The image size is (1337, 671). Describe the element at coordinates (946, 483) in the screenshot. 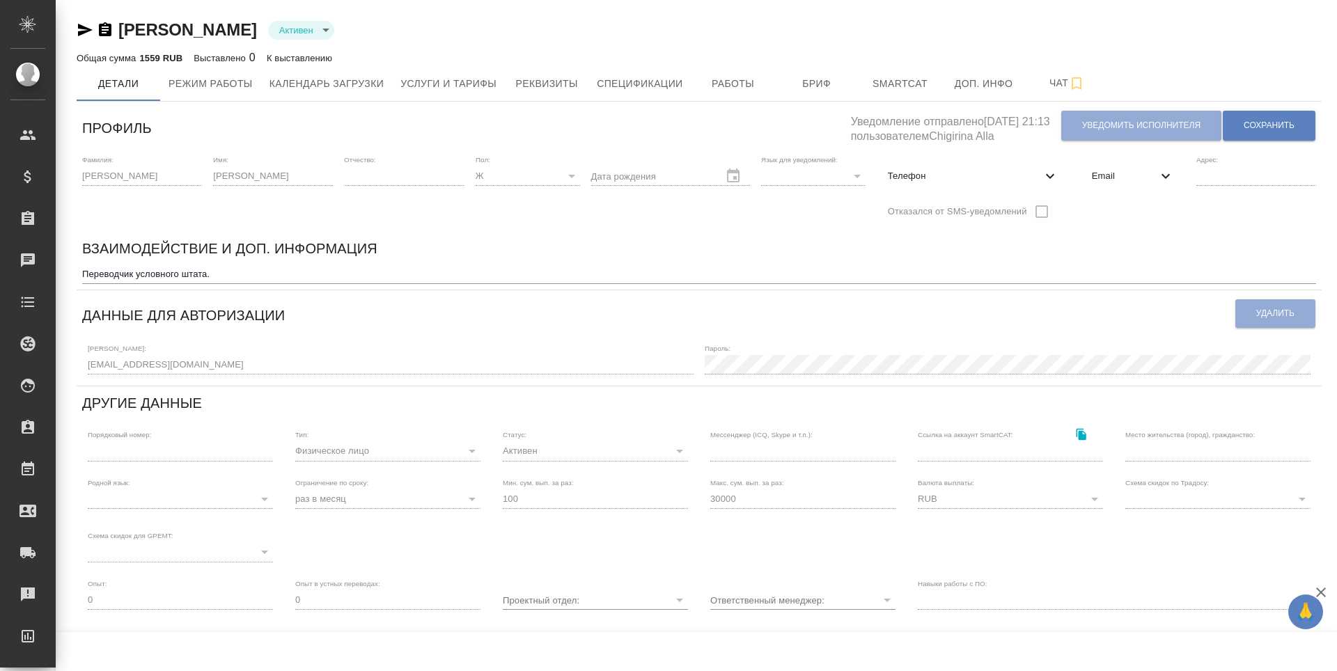

I see `label: Валюта выплаты:` at that location.